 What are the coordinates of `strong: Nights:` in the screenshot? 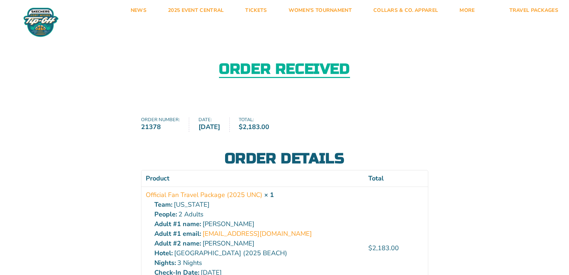 It's located at (165, 263).